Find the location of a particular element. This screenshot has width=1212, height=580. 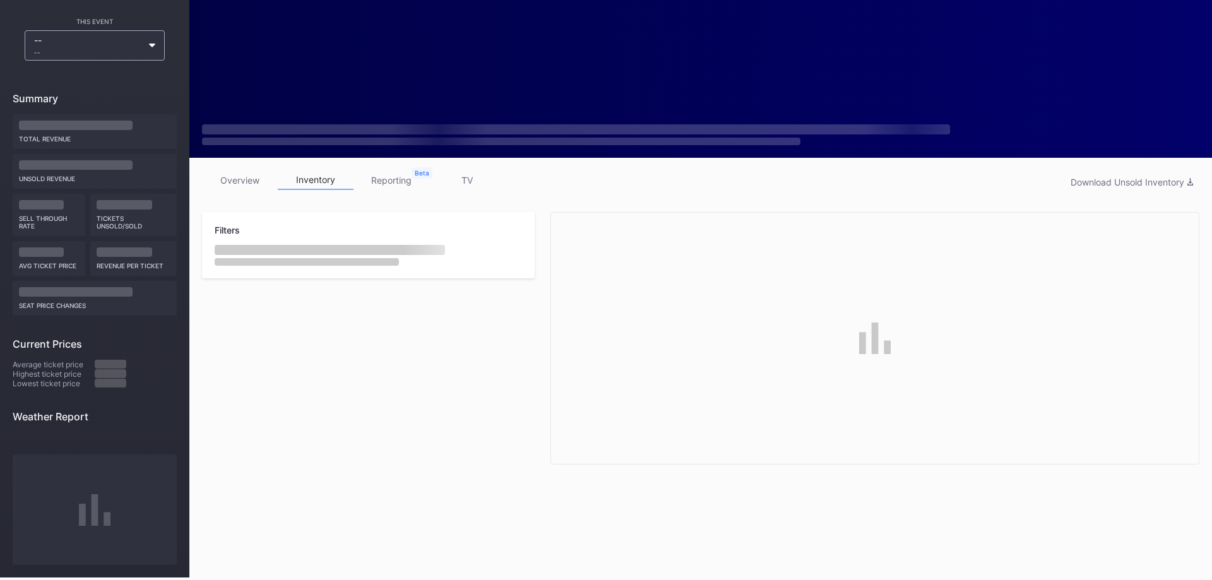

a: TV is located at coordinates (467, 180).